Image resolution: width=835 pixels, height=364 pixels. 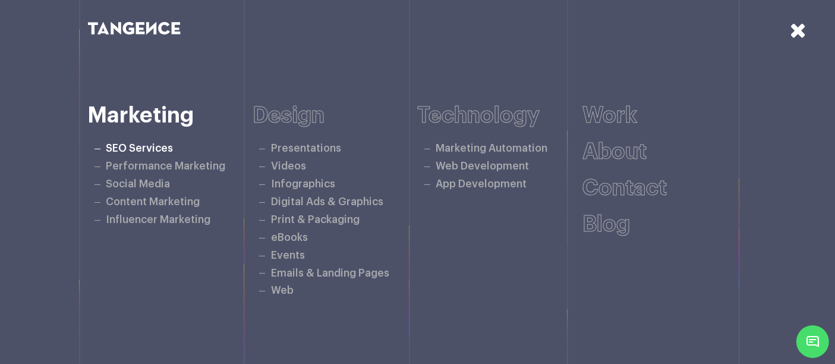 What do you see at coordinates (812, 341) in the screenshot?
I see `span: Chat Widget` at bounding box center [812, 341].